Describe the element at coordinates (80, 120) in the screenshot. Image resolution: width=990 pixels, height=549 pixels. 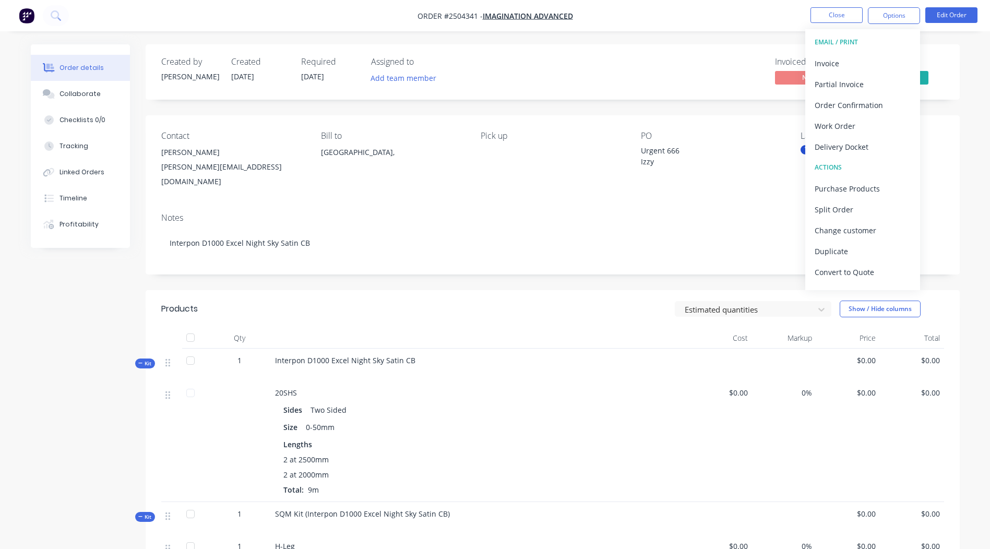
I see `button: Checklists 0/0` at that location.